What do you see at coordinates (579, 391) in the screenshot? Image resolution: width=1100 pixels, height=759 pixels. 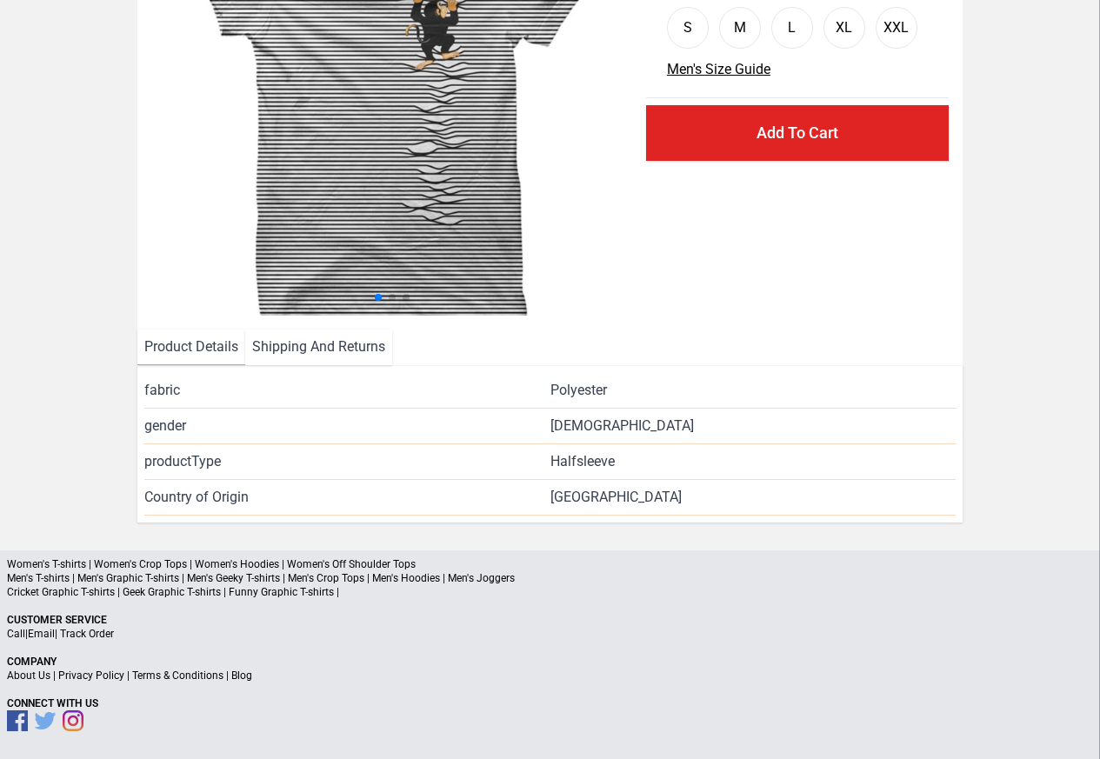 I see `span: Polyester` at bounding box center [579, 391].